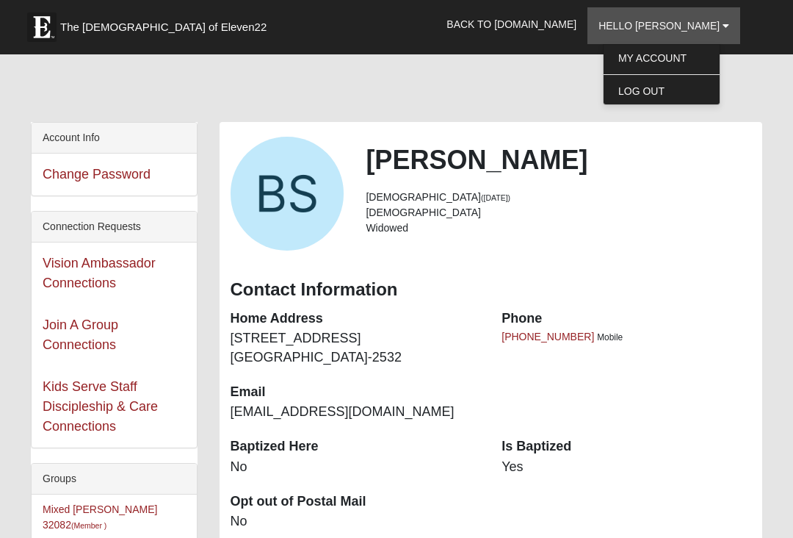 The width and height of the screenshot is (793, 538). I want to click on a: Vision Ambassador Connections, so click(99, 273).